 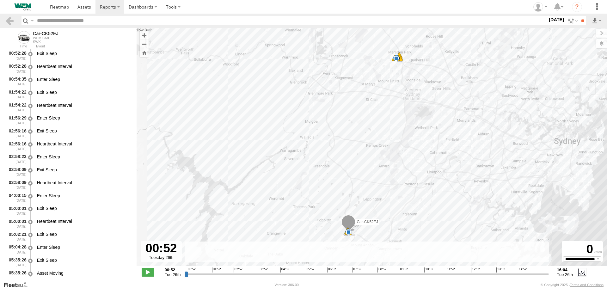 I want to click on span: 01:52, so click(x=217, y=270).